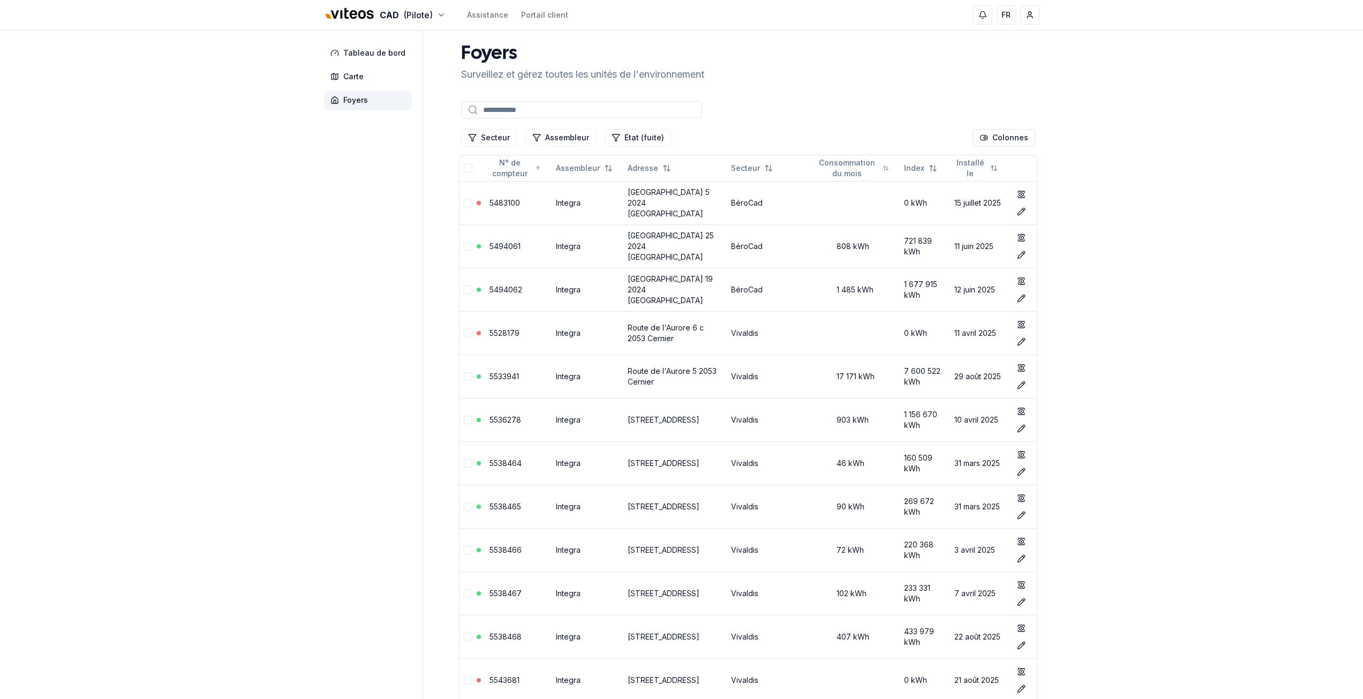 This screenshot has width=1363, height=699. I want to click on a: Tableau de bord, so click(370, 53).